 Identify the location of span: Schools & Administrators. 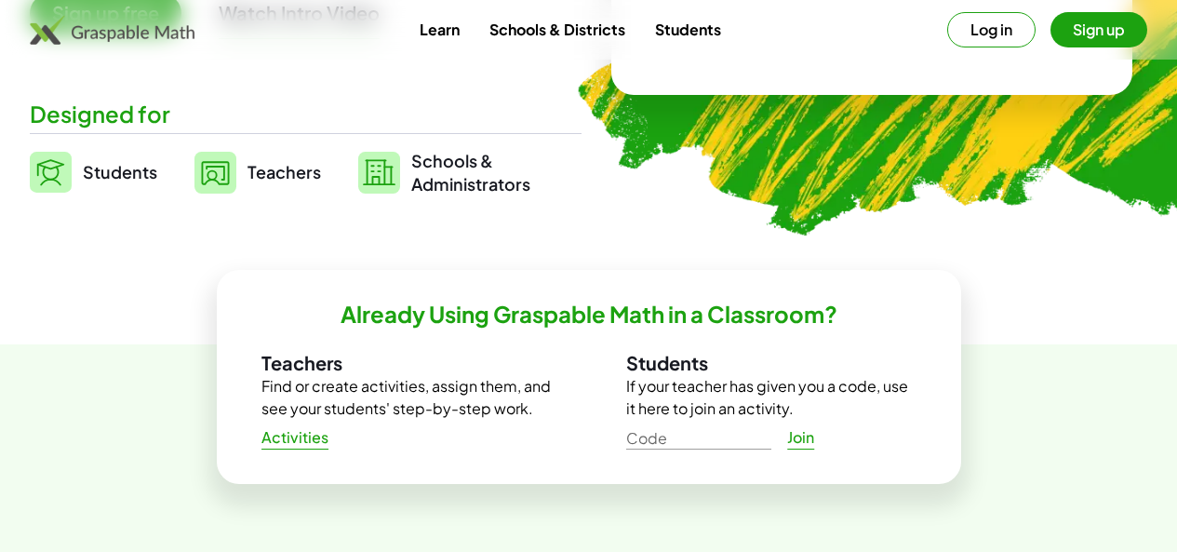
(471, 172).